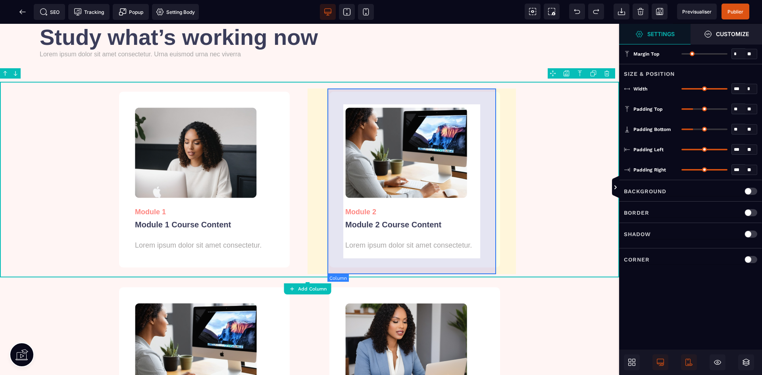  I want to click on span: Mobile Only, so click(689, 363).